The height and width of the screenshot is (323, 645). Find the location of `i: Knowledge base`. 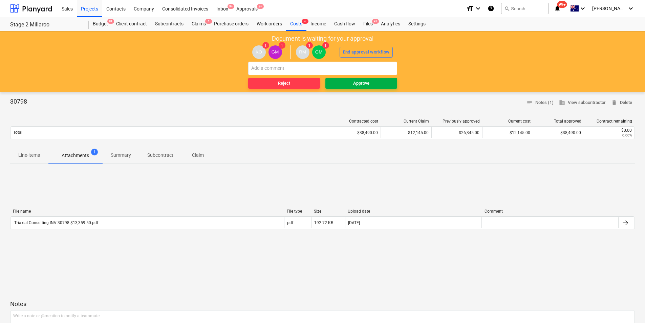

i: Knowledge base is located at coordinates (491, 8).